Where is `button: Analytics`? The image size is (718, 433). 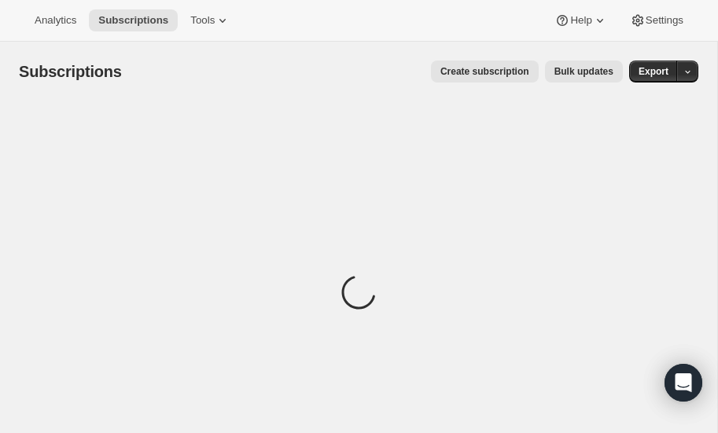 button: Analytics is located at coordinates (55, 20).